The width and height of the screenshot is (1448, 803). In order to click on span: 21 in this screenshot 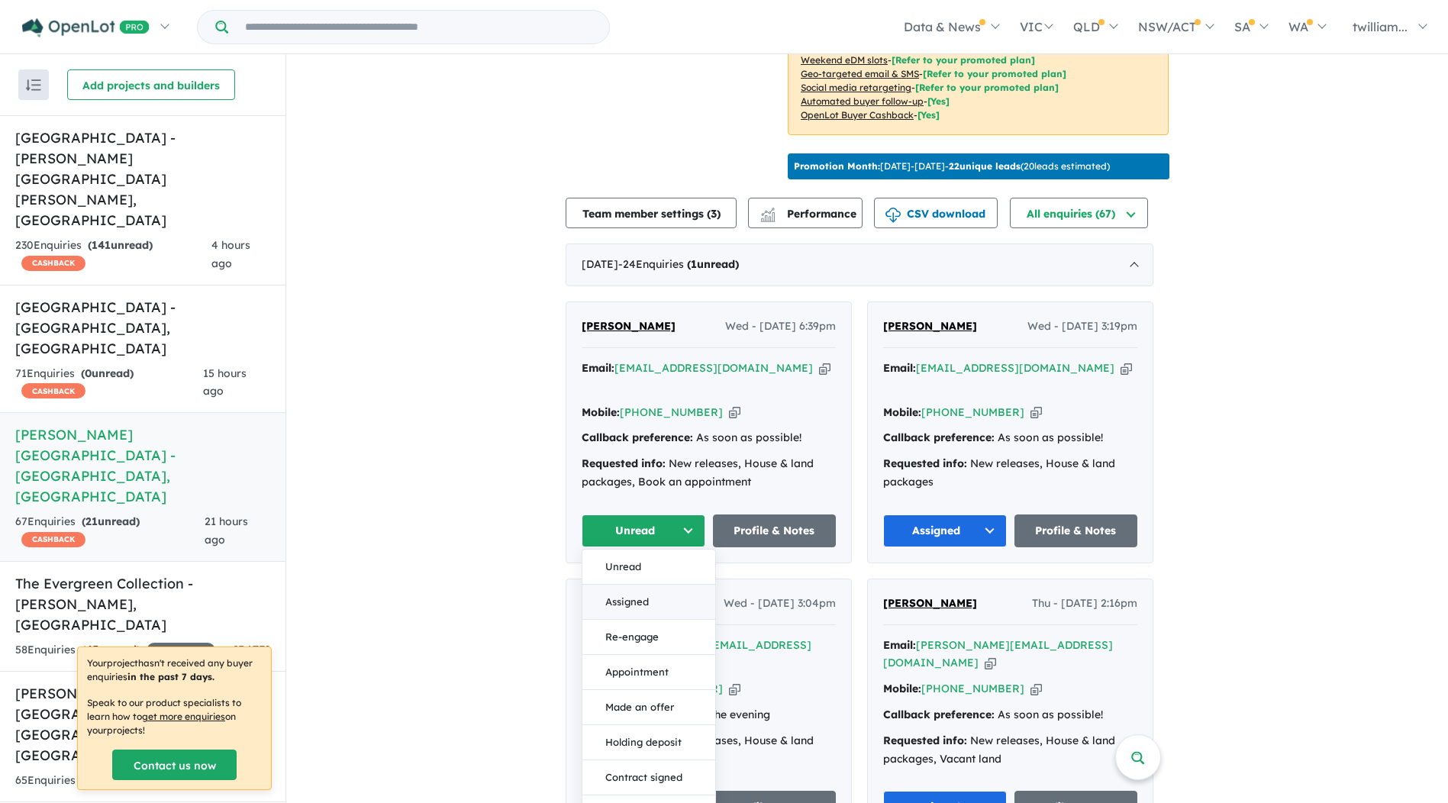, I will do `click(92, 521)`.